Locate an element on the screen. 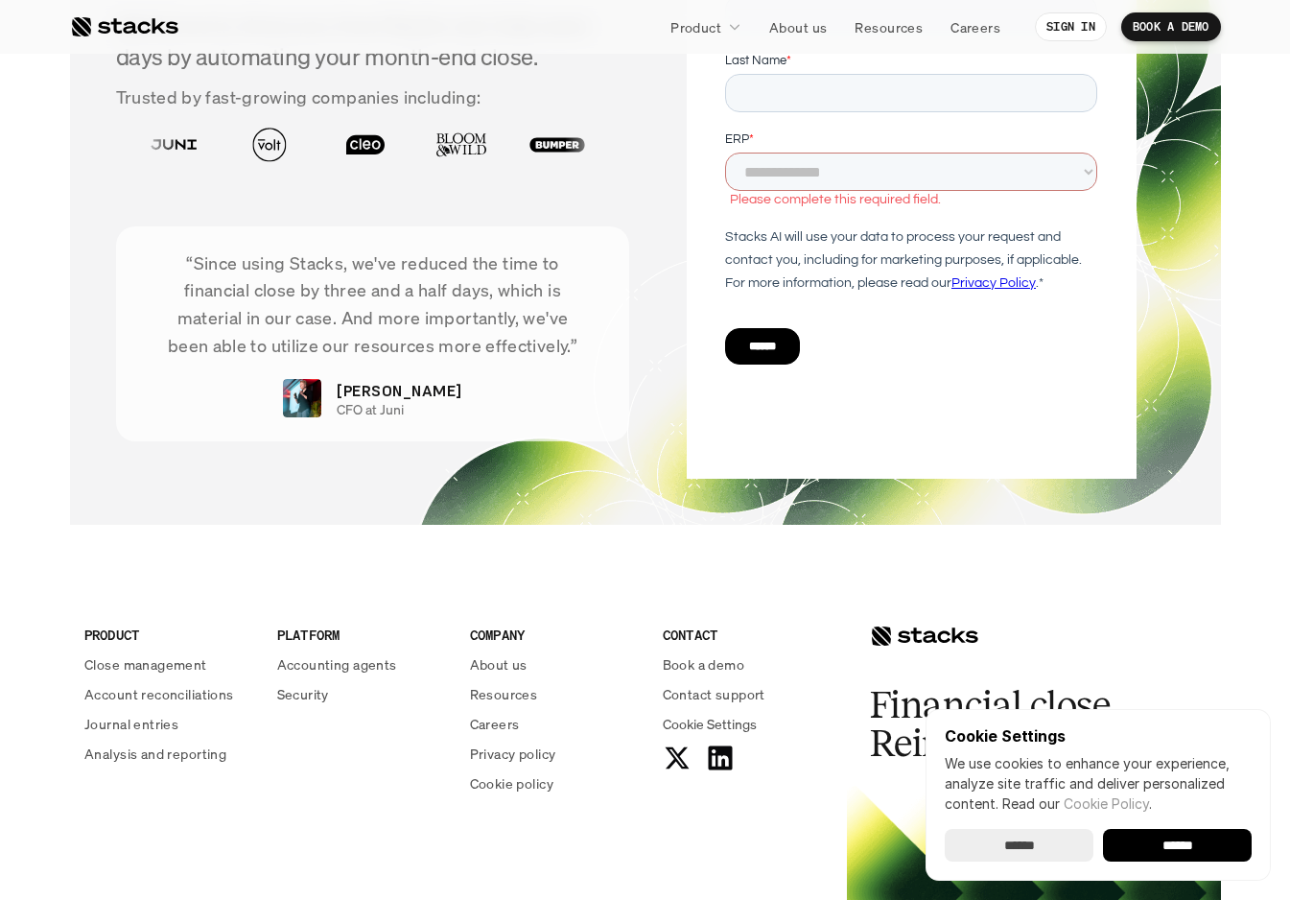 Image resolution: width=1290 pixels, height=900 pixels. p: Trusted by fast-growing companies including: is located at coordinates (373, 97).